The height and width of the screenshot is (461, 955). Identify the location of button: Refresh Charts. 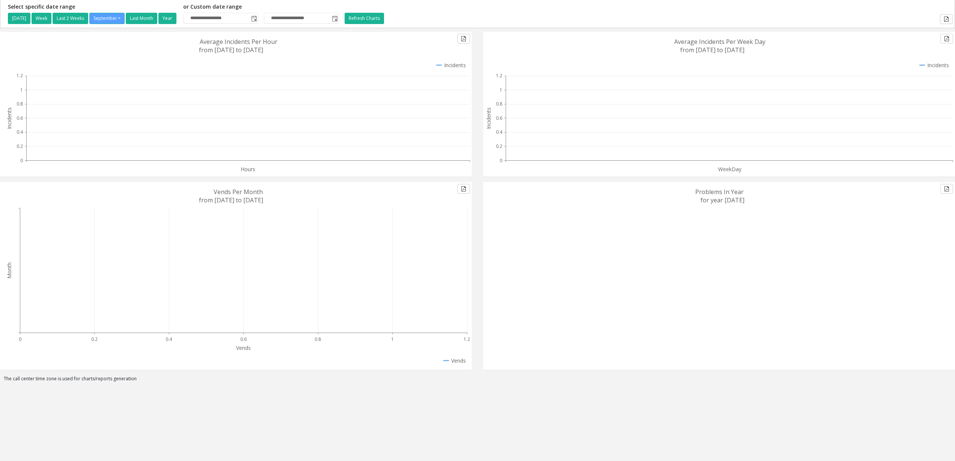
(364, 18).